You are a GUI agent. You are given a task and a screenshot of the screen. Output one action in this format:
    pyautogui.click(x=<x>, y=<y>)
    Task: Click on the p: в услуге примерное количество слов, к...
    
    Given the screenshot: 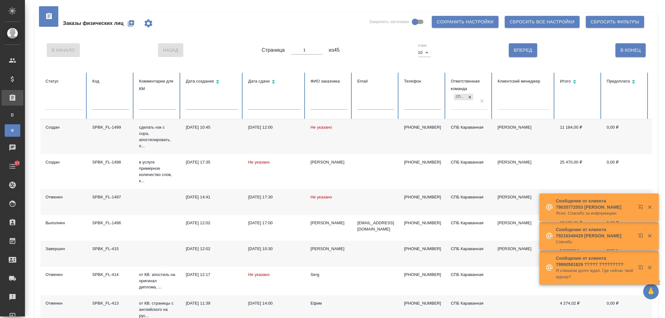 What is the action you would take?
    pyautogui.click(x=157, y=172)
    